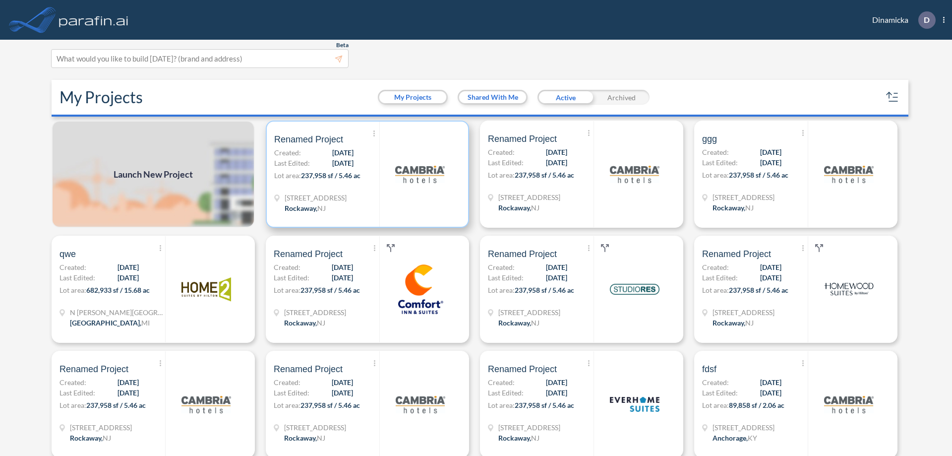  Describe the element at coordinates (753, 438) in the screenshot. I see `span: KY` at that location.